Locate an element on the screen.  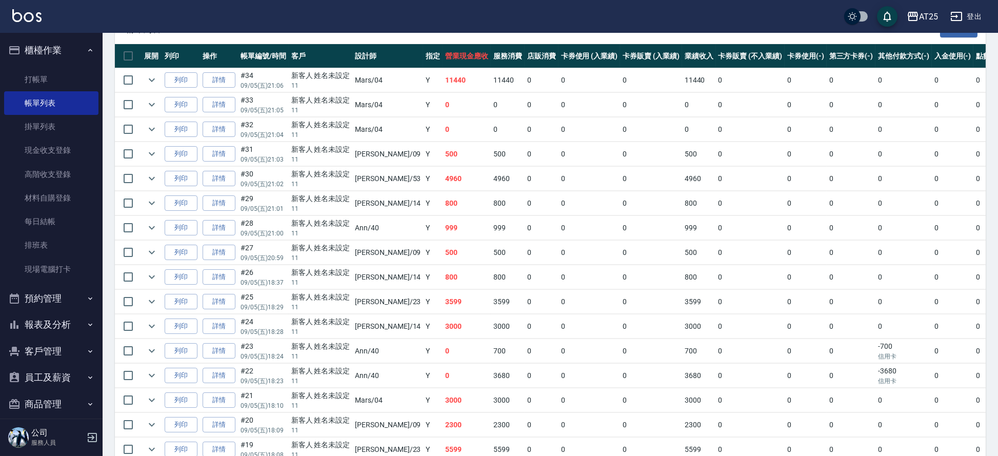
a: 材料自購登錄 is located at coordinates (51, 198).